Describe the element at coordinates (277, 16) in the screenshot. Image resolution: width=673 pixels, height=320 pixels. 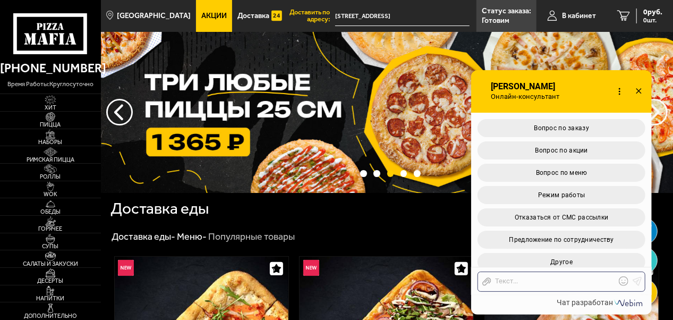
I see `img: 15daf4d41897b9f0e9f617042186c801.svg` at that location.